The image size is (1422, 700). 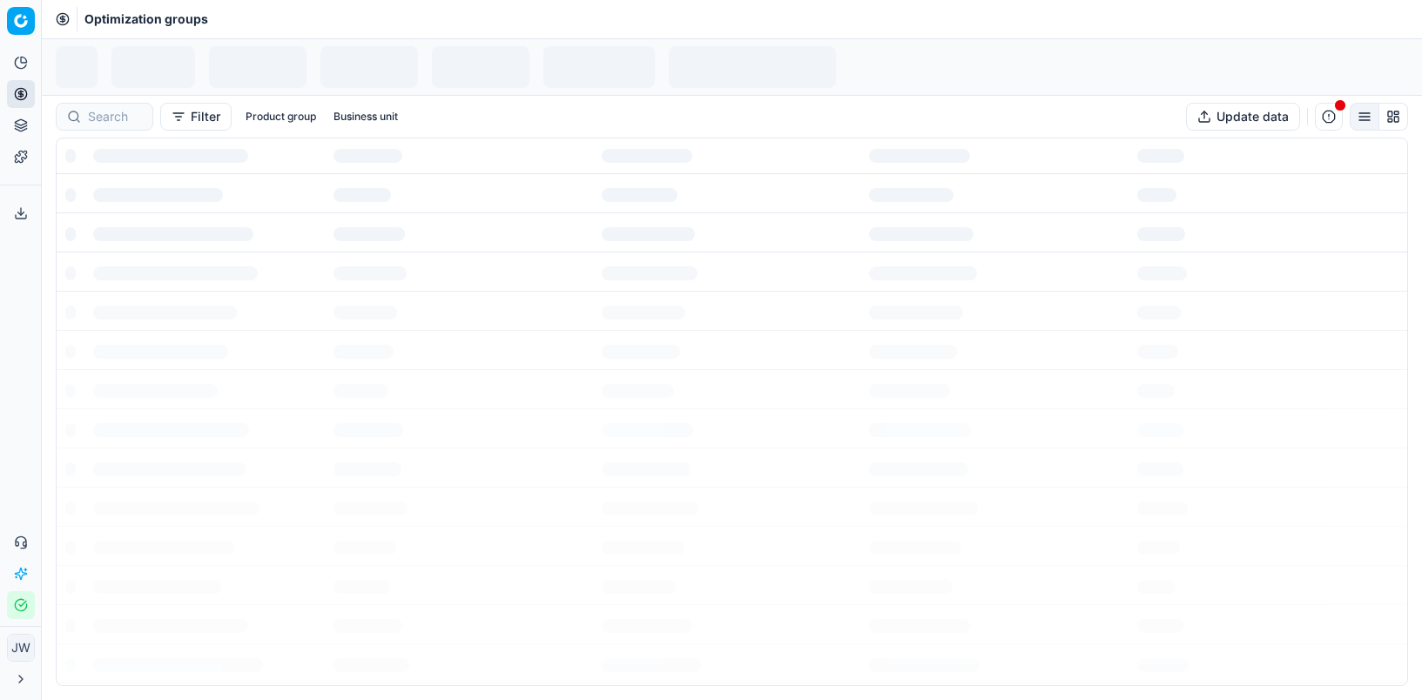 What do you see at coordinates (1242, 117) in the screenshot?
I see `button: Update data` at bounding box center [1242, 117].